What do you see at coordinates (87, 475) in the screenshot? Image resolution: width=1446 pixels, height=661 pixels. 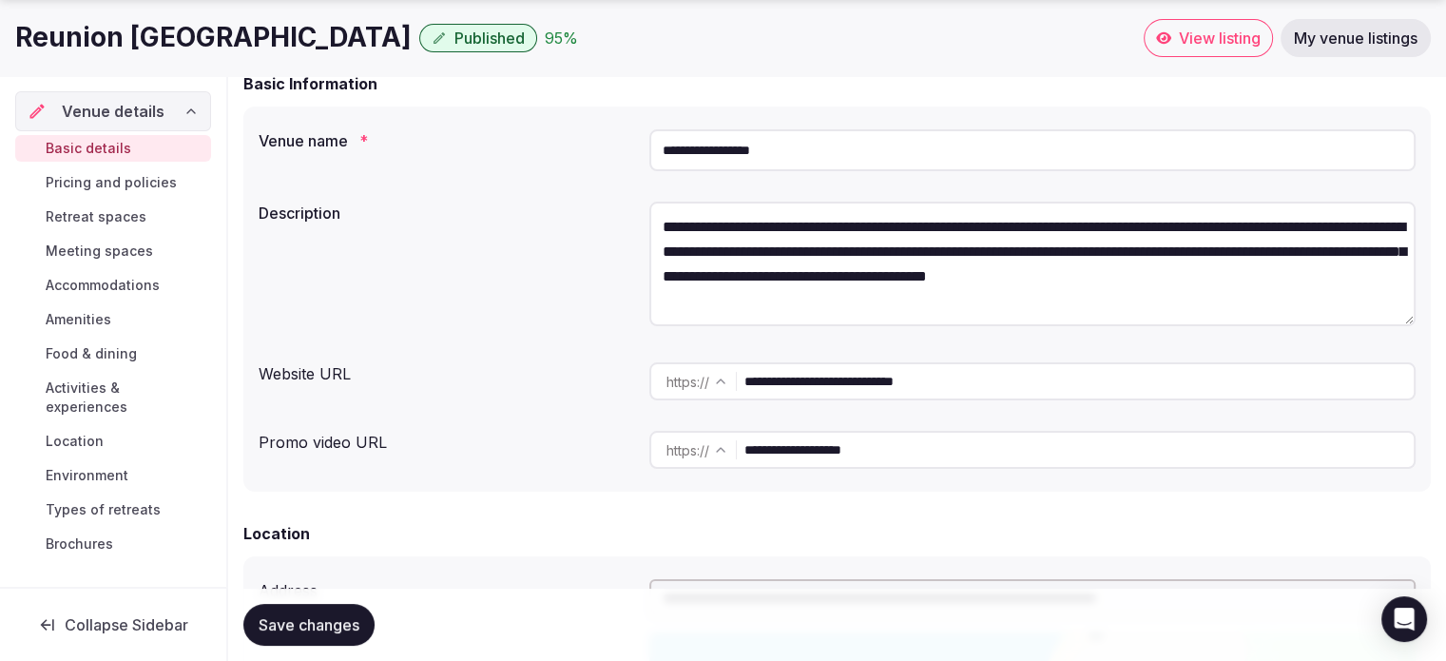 I see `span: Environment` at bounding box center [87, 475].